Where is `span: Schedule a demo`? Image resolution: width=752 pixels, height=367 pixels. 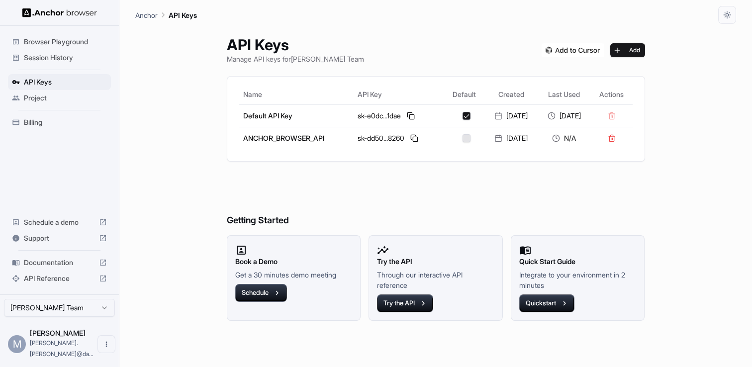
span: Schedule a demo is located at coordinates (59, 222).